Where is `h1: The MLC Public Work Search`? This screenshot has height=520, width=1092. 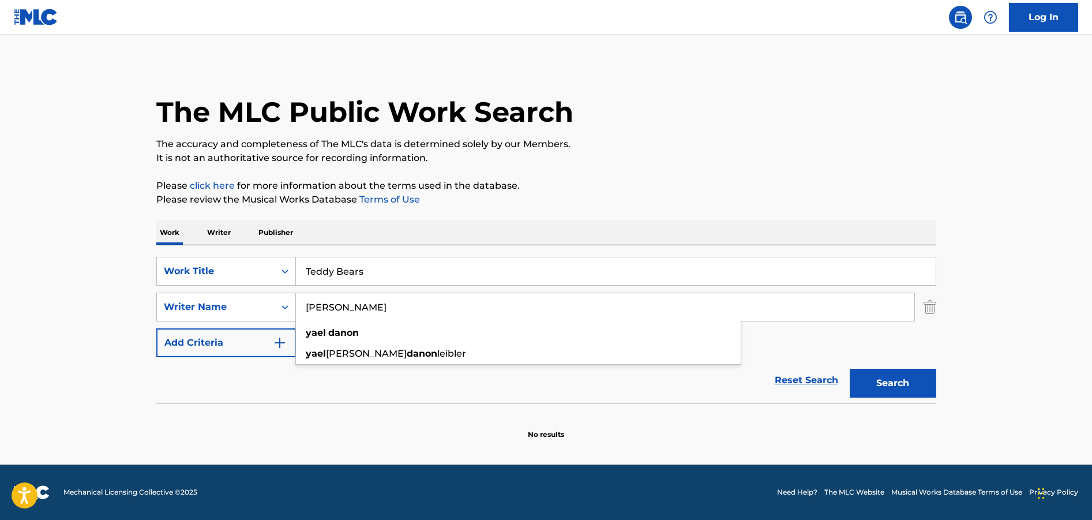 h1: The MLC Public Work Search is located at coordinates (364, 112).